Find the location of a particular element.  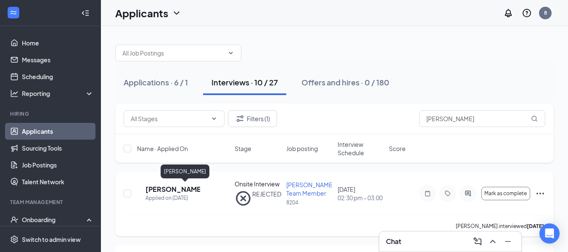

button: ComposeMessage is located at coordinates (478, 241).